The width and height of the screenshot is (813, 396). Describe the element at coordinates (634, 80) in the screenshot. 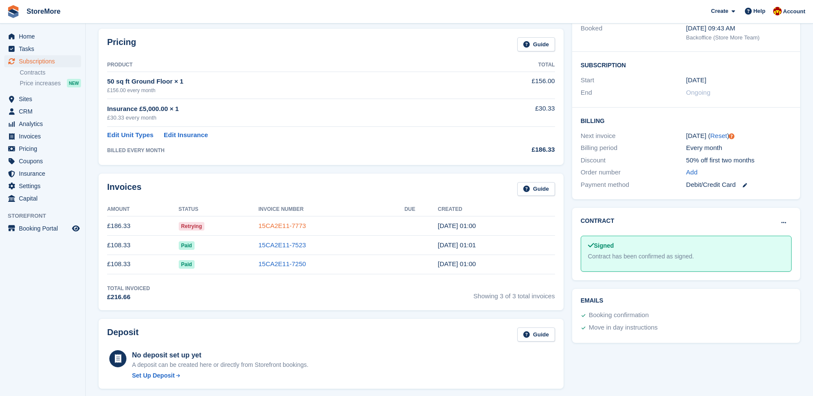

I see `div: Start` at that location.